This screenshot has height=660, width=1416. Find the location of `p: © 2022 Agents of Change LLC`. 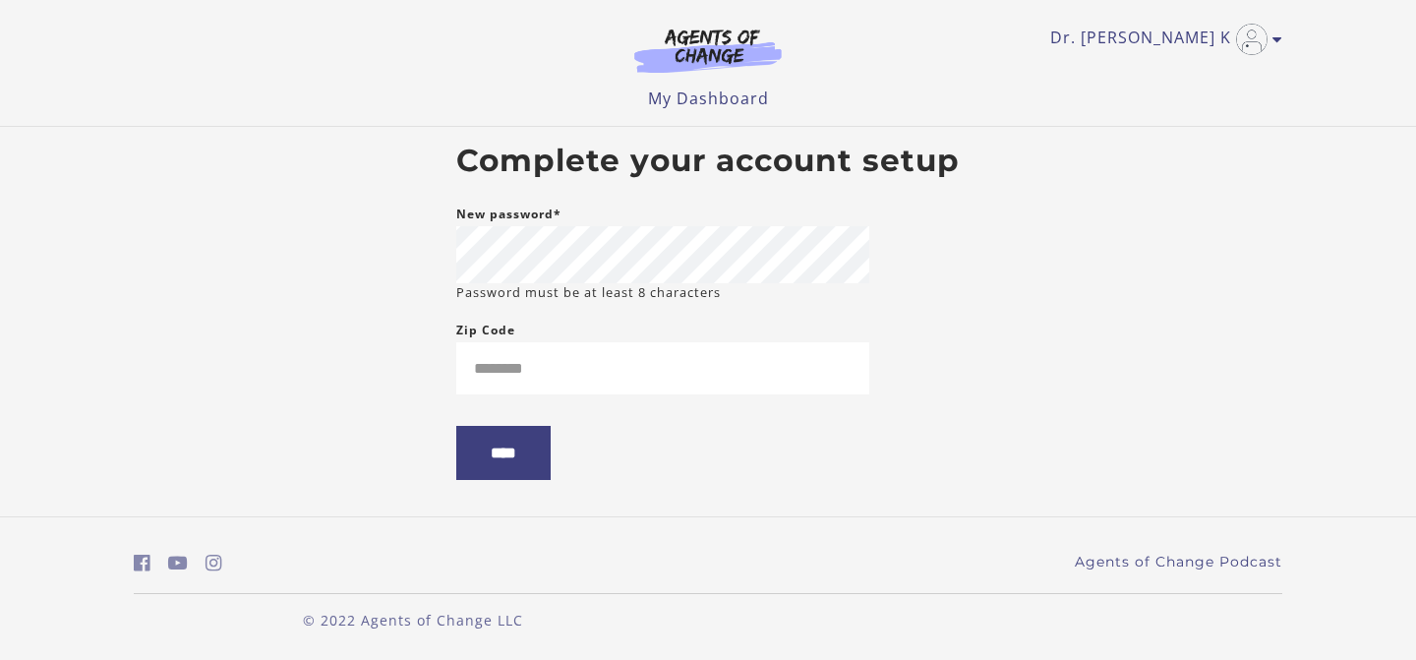

p: © 2022 Agents of Change LLC is located at coordinates (413, 620).